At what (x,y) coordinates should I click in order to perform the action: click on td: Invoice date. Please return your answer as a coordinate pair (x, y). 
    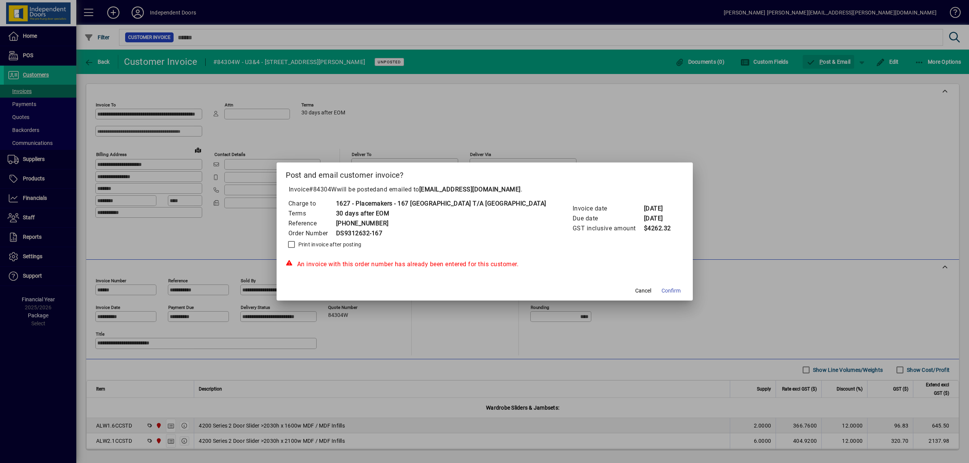
    Looking at the image, I should click on (608, 209).